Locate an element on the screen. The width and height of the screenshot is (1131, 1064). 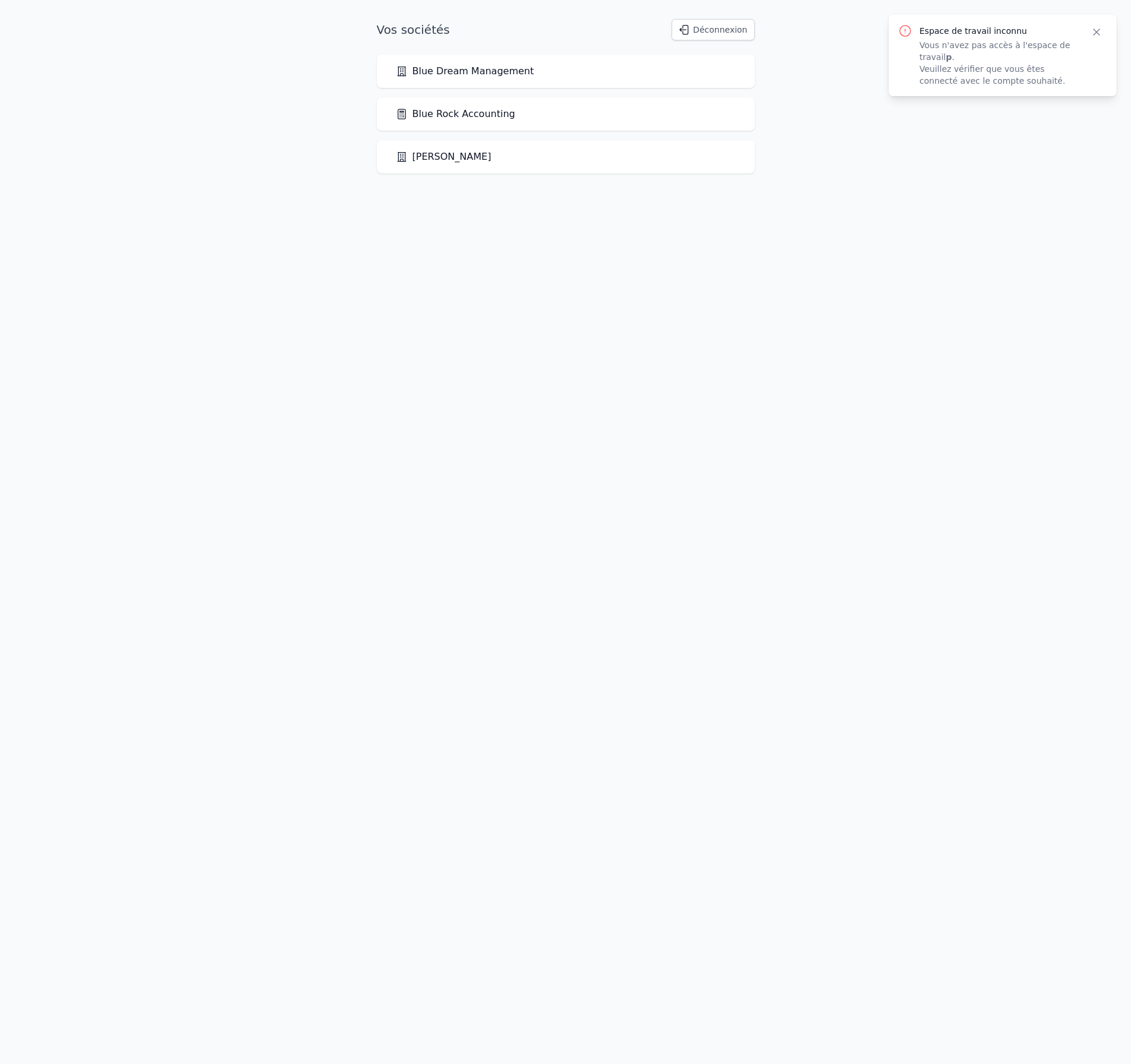
p: Vous n'avez pas accès à l'espace de travail . Veuillez vérifier que vous êtes connecté avec le co... is located at coordinates (998, 63).